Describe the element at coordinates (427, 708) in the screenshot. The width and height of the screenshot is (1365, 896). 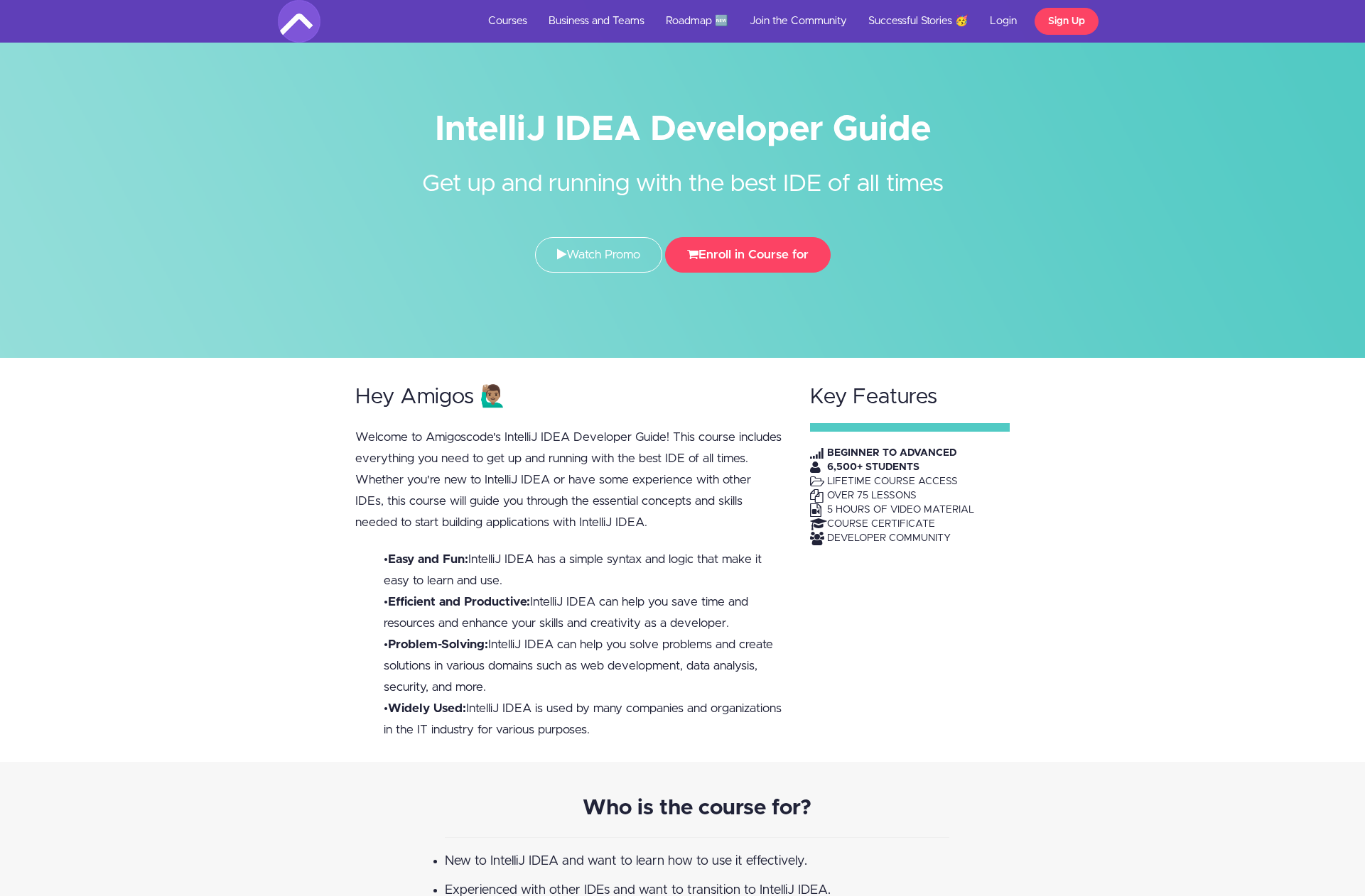
I see `b: Widely Used:` at that location.